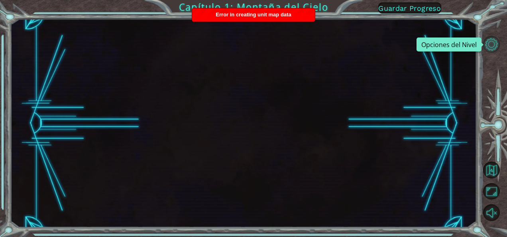 The height and width of the screenshot is (237, 507). I want to click on button: Guardar Progreso, so click(410, 8).